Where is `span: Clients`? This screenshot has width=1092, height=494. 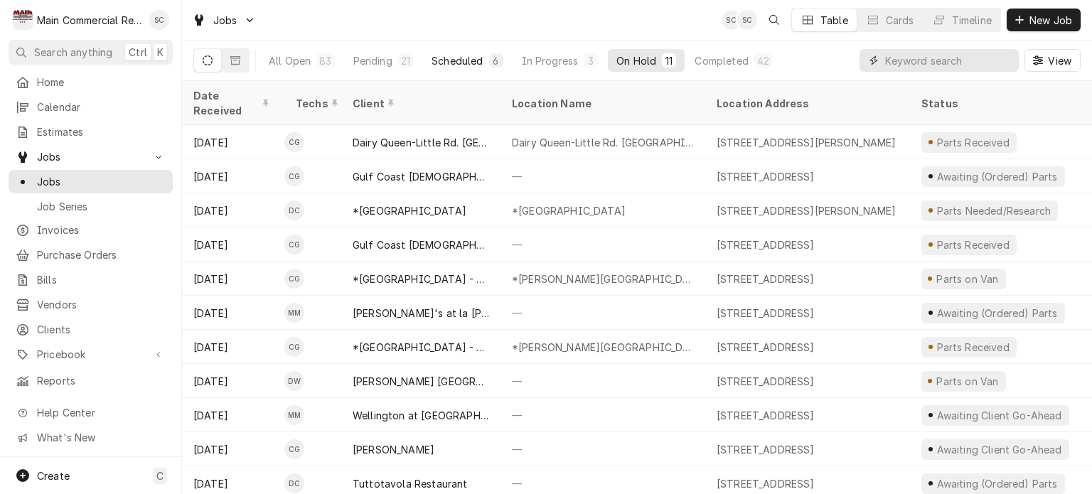
span: Clients is located at coordinates (101, 329).